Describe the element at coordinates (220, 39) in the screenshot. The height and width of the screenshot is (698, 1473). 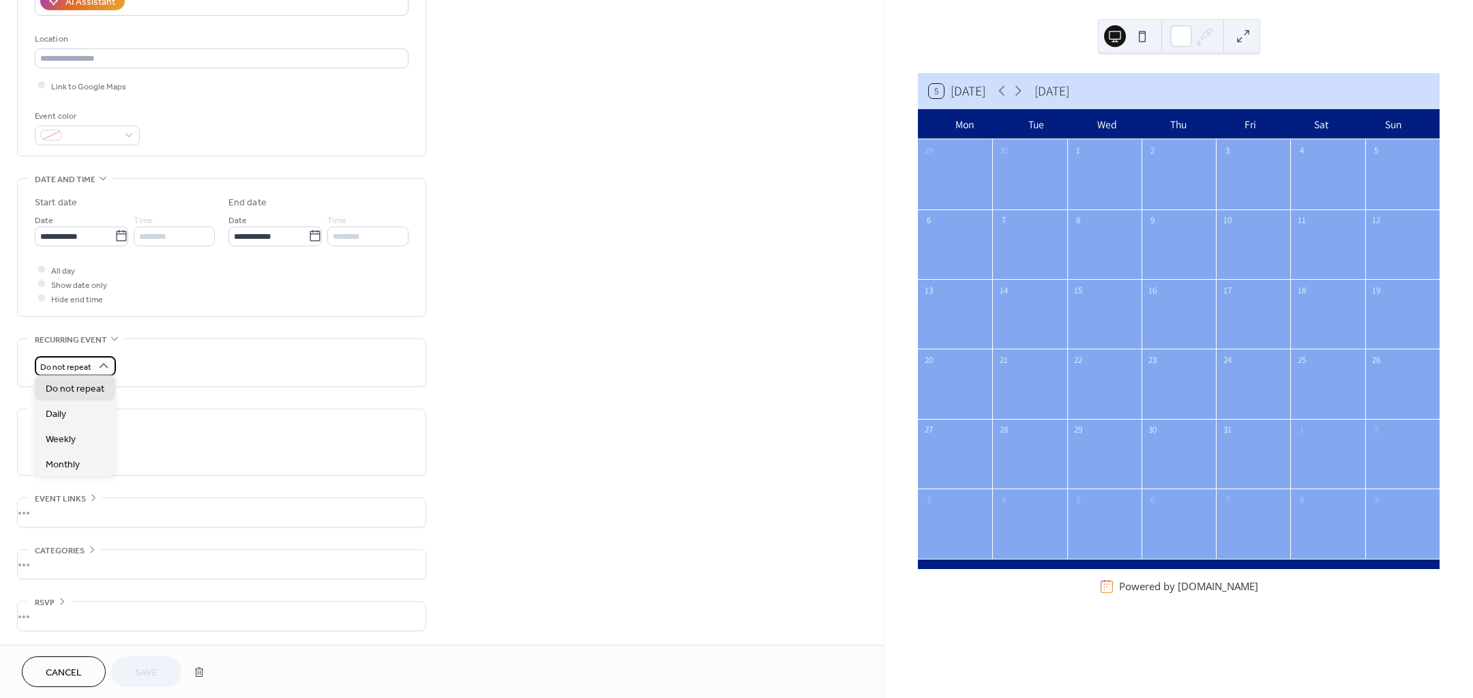
I see `div: Location` at that location.